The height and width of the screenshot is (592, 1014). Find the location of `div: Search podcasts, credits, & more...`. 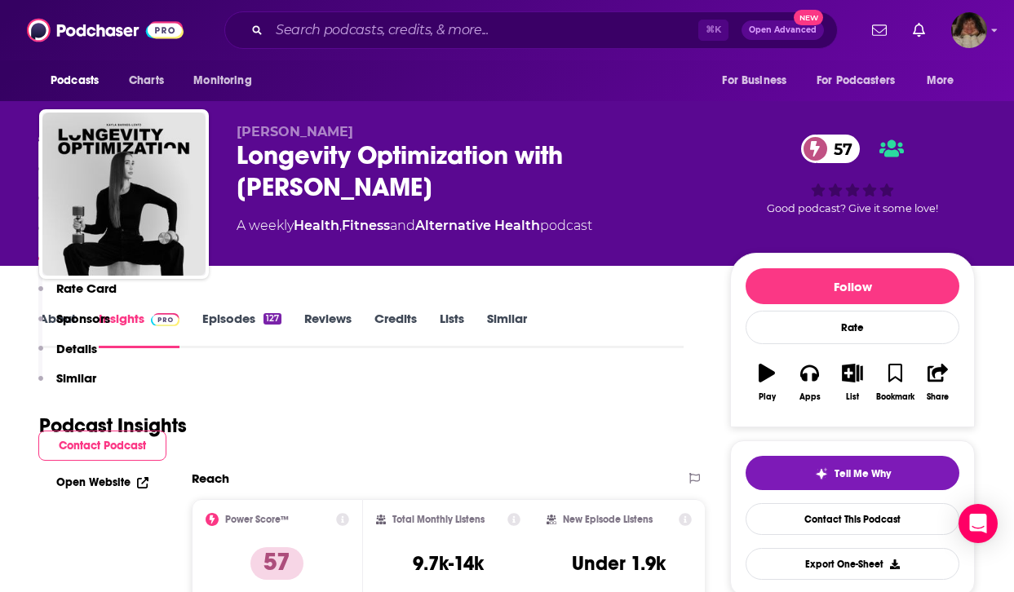

div: Search podcasts, credits, & more... is located at coordinates (531, 30).